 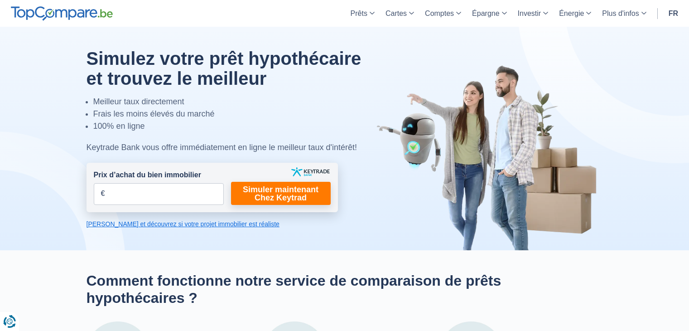 I want to click on h1: Simulez votre prêt hypothécaire et trouvez le meilleur, so click(x=234, y=68).